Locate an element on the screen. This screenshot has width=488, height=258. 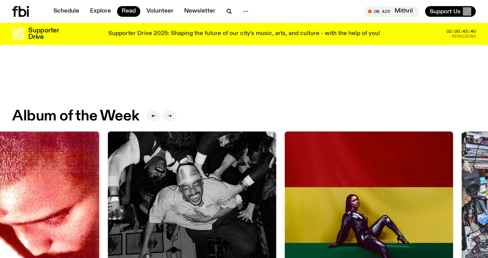
h2: Album of the Week is located at coordinates (75, 116).